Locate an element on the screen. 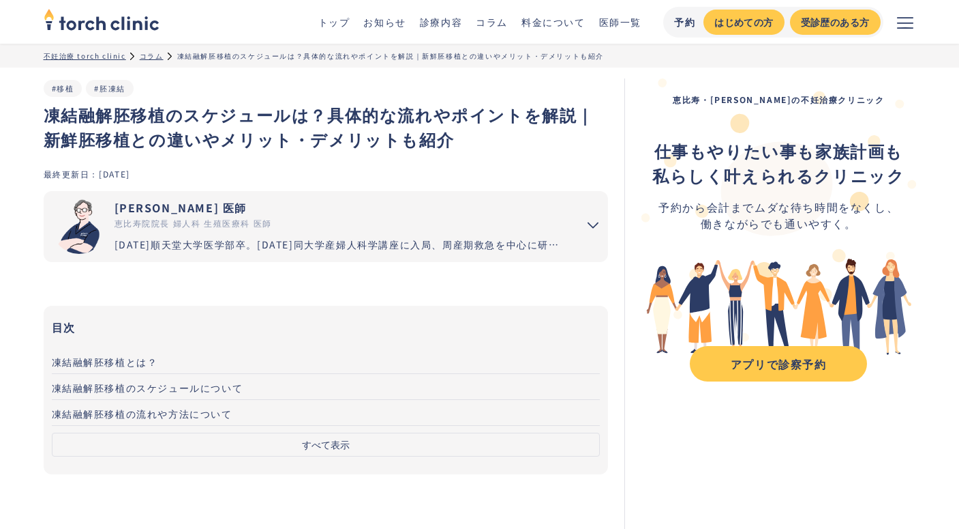 The height and width of the screenshot is (529, 959). div: 受診歴のある方 is located at coordinates (835, 22).